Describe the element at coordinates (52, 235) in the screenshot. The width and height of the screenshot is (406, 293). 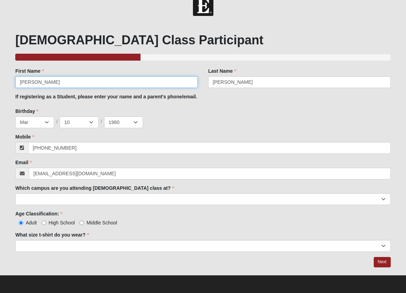
I see `label: What size t-shirt do you wear?` at that location.